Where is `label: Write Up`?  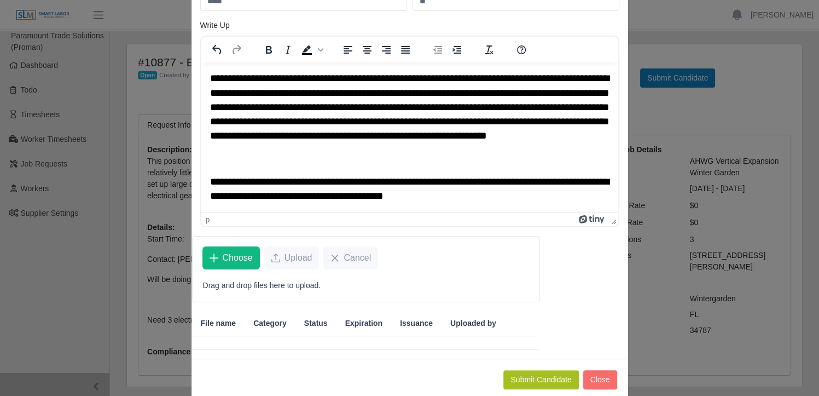
label: Write Up is located at coordinates (215, 25).